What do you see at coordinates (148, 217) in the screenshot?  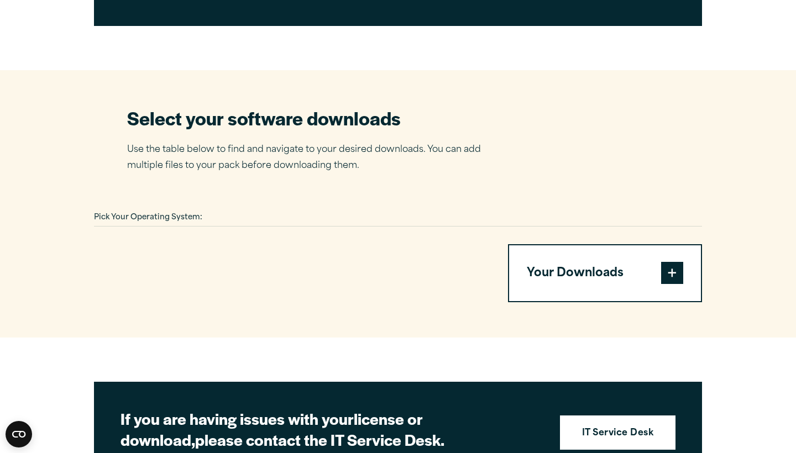 I see `span: Pick Your Operating System:` at bounding box center [148, 217].